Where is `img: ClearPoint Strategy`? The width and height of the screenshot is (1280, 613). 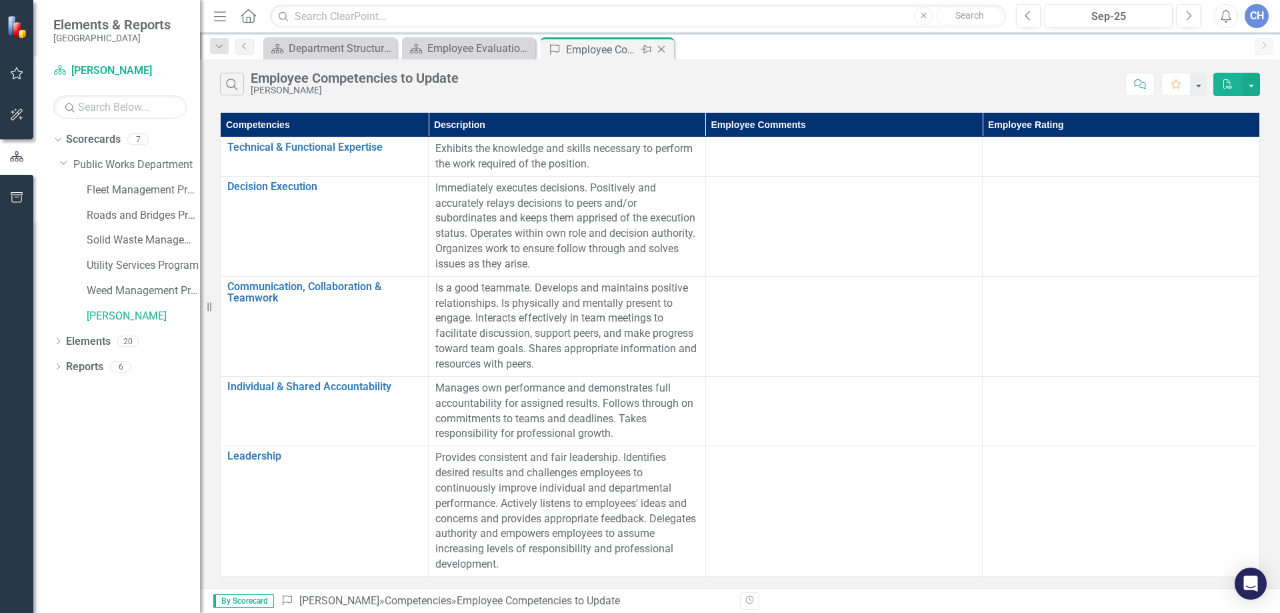
img: ClearPoint Strategy is located at coordinates (18, 27).